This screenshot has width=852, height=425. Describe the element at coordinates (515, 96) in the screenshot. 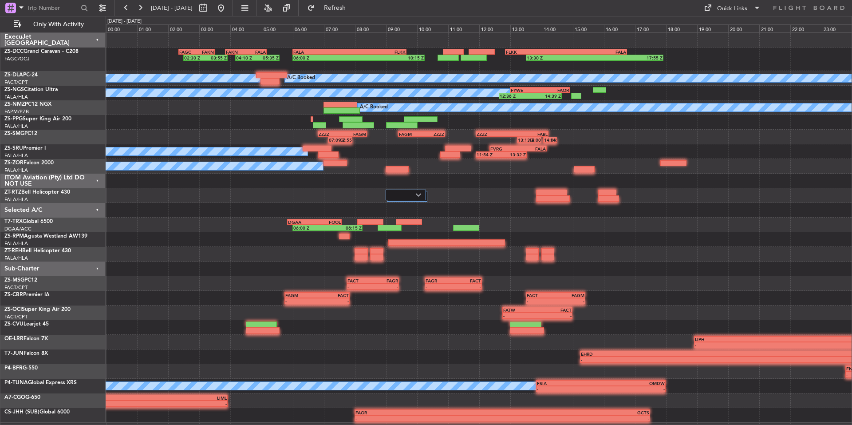

I see `div: 12:38 Z` at that location.